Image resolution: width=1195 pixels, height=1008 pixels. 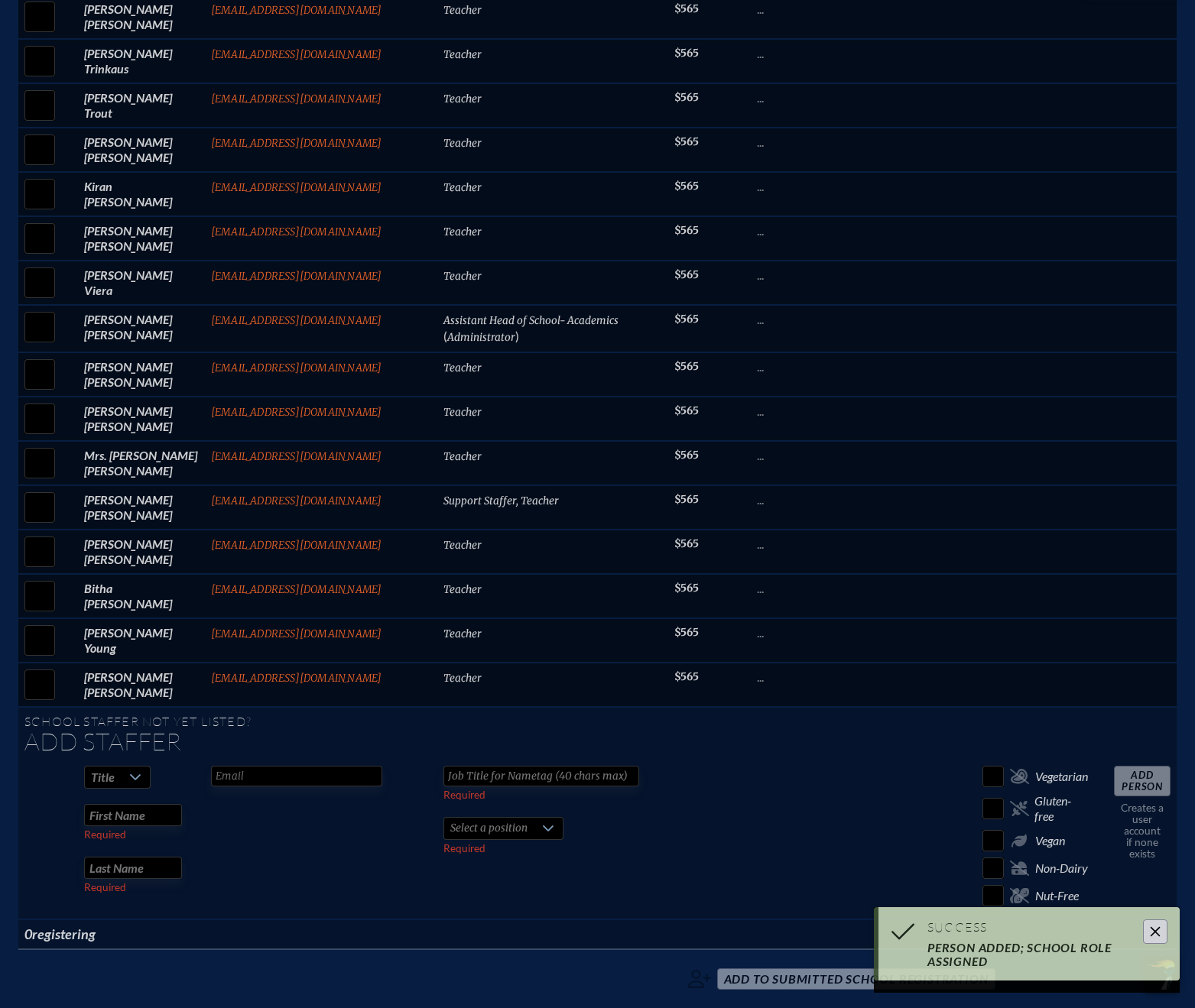 I want to click on span: Support Staffer, Teacher, so click(x=501, y=501).